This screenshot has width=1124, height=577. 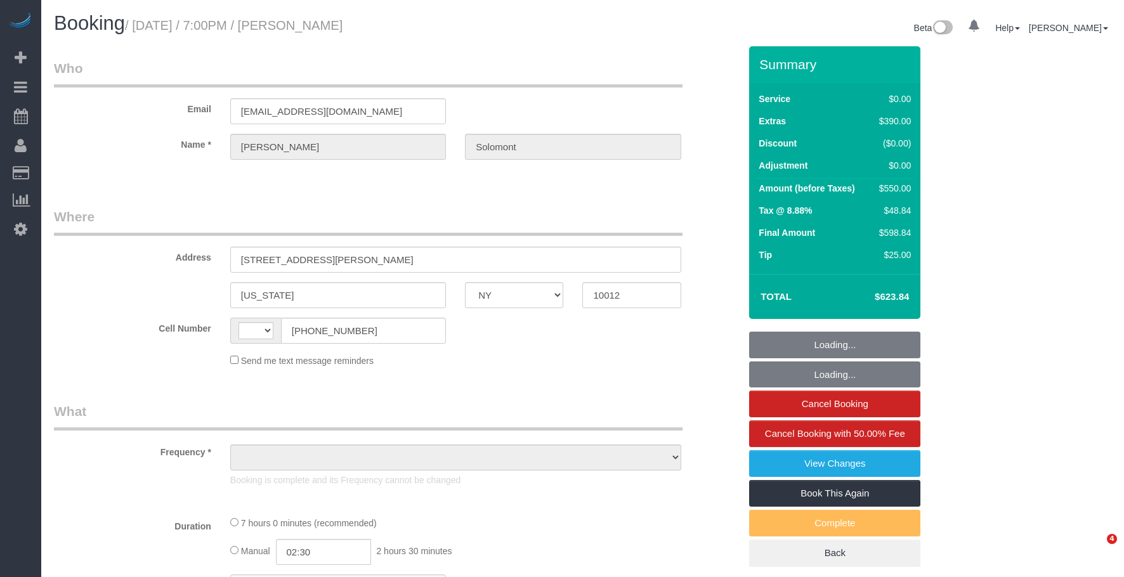 I want to click on label: Tip, so click(x=765, y=255).